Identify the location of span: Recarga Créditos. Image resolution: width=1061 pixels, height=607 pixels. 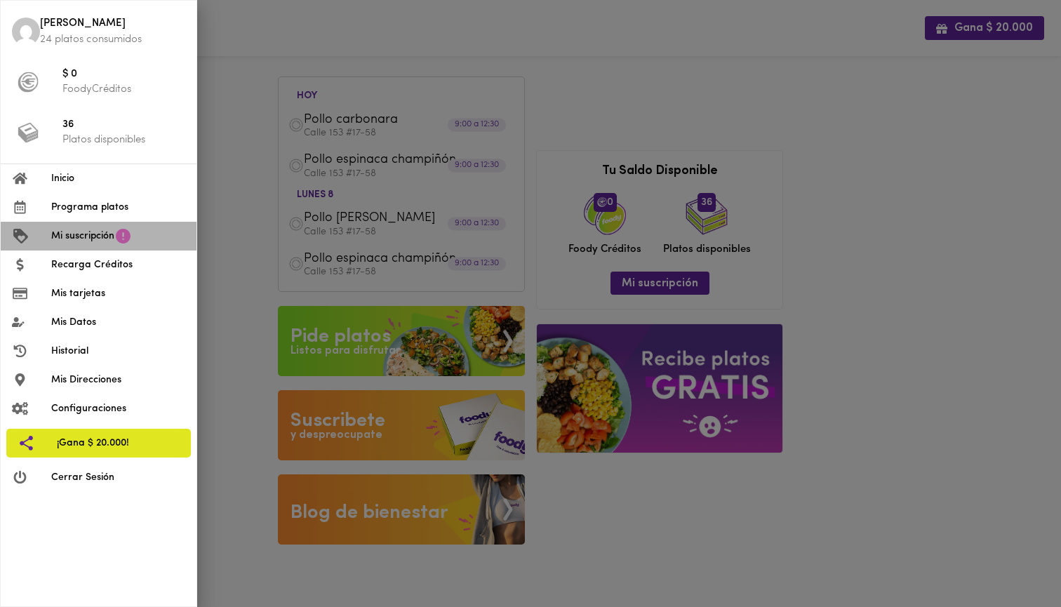
(118, 265).